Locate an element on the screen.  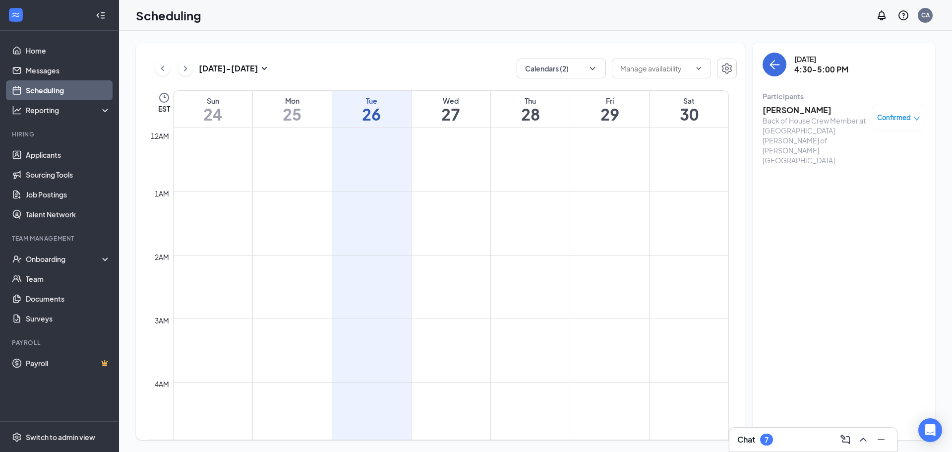
span: Confirmed is located at coordinates (894, 117).